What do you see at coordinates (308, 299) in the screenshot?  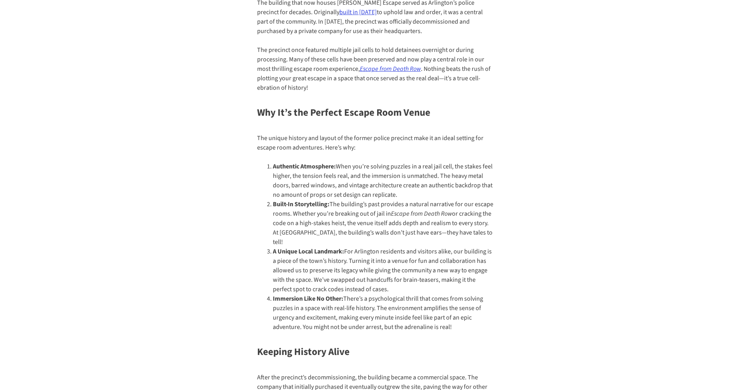 I see `strong: Immersion Like No Other:` at bounding box center [308, 299].